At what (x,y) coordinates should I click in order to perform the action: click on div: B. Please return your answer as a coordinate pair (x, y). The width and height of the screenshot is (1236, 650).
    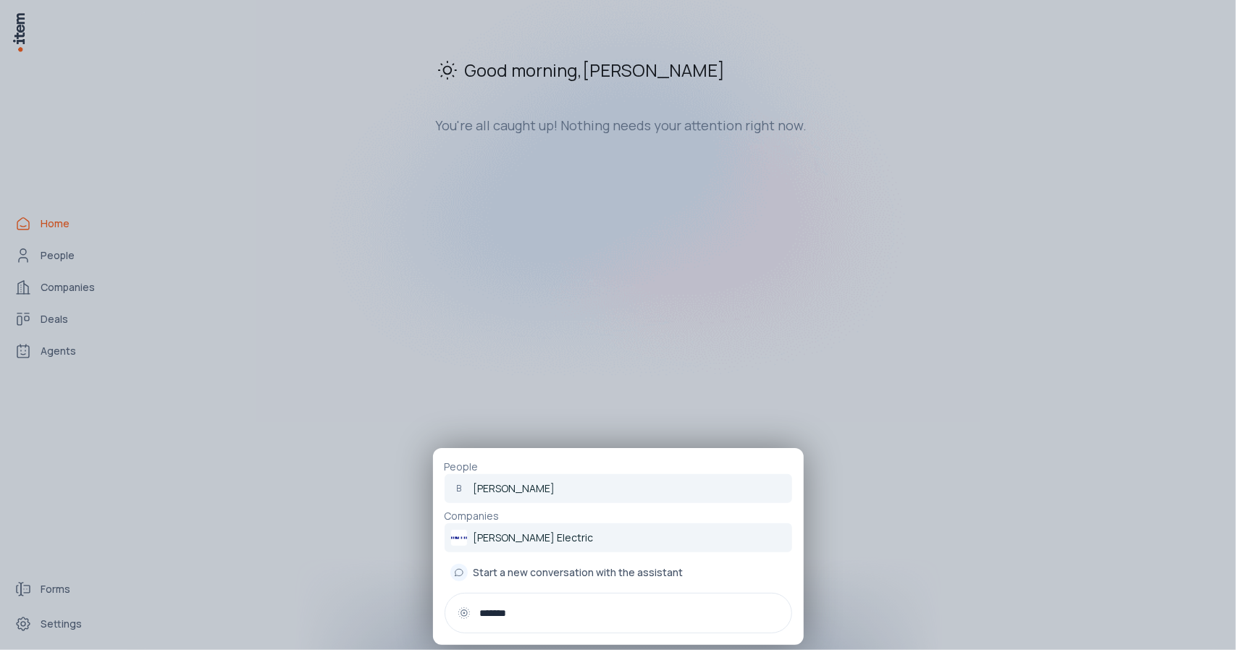
    Looking at the image, I should click on (459, 489).